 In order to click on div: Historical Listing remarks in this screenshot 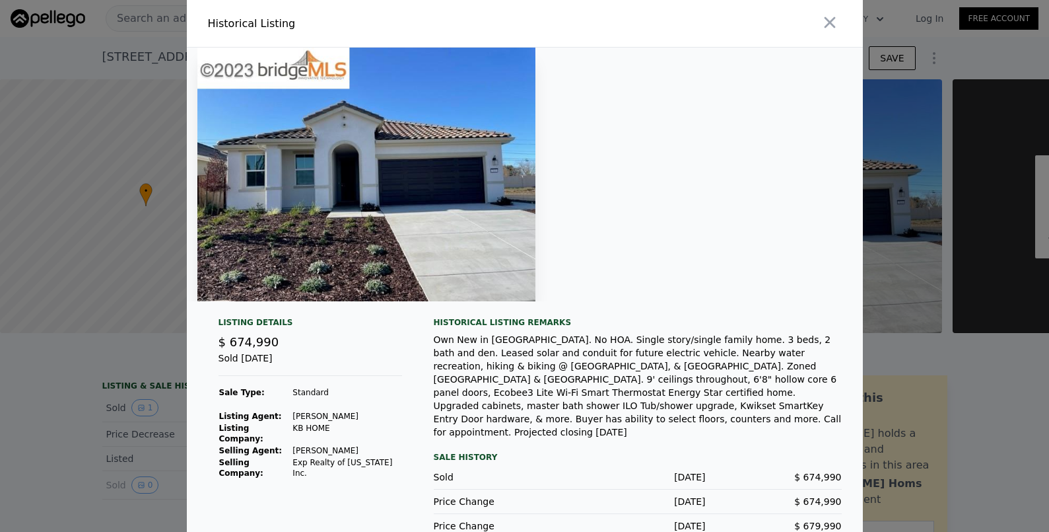, I will do `click(638, 322)`.